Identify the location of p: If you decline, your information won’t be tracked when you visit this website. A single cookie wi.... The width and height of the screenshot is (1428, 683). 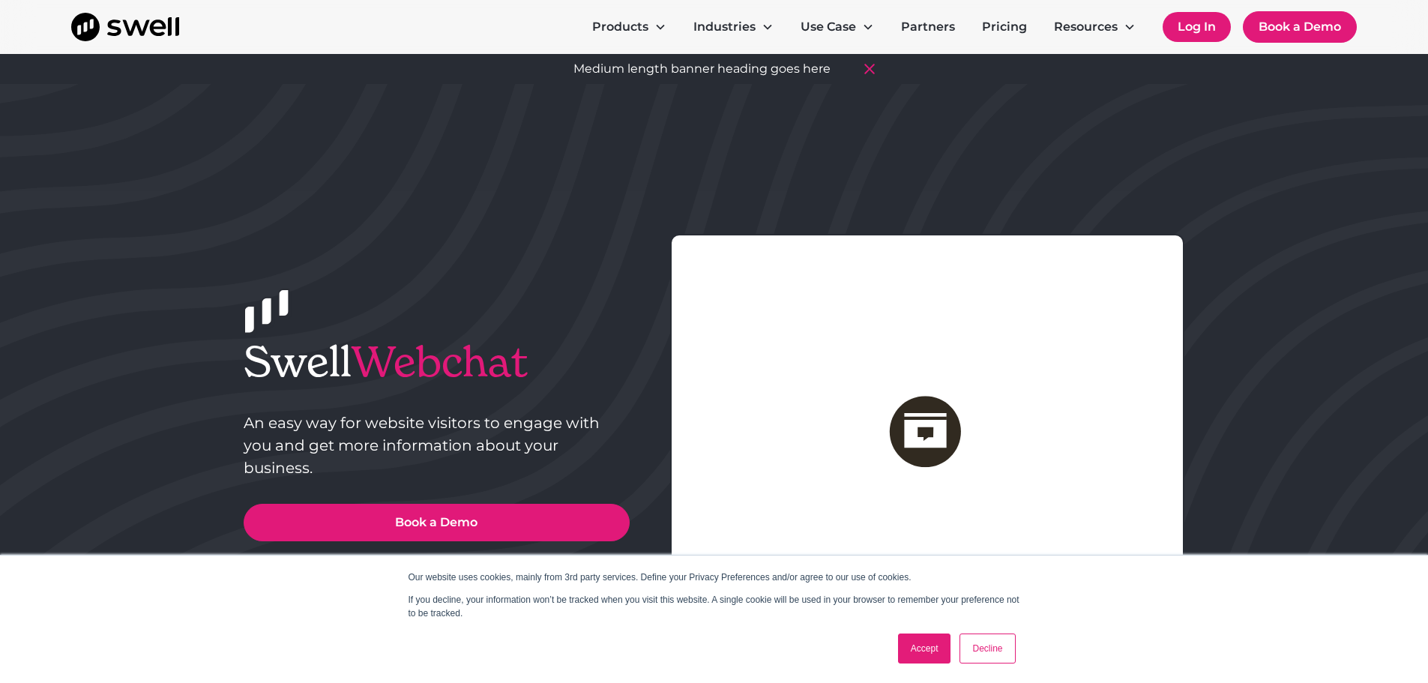
(715, 607).